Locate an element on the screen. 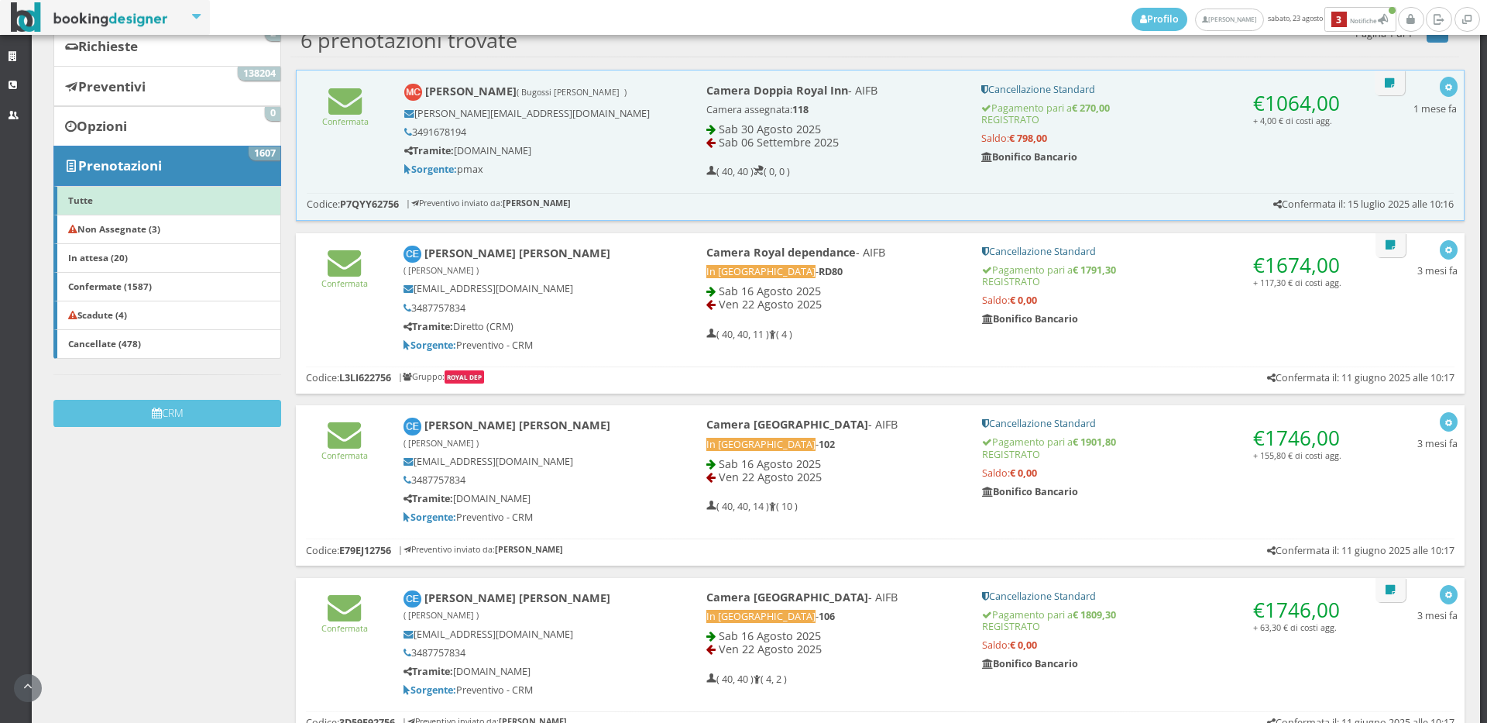  h5: Pagamento pari a REGISTRATO is located at coordinates (1164, 621).